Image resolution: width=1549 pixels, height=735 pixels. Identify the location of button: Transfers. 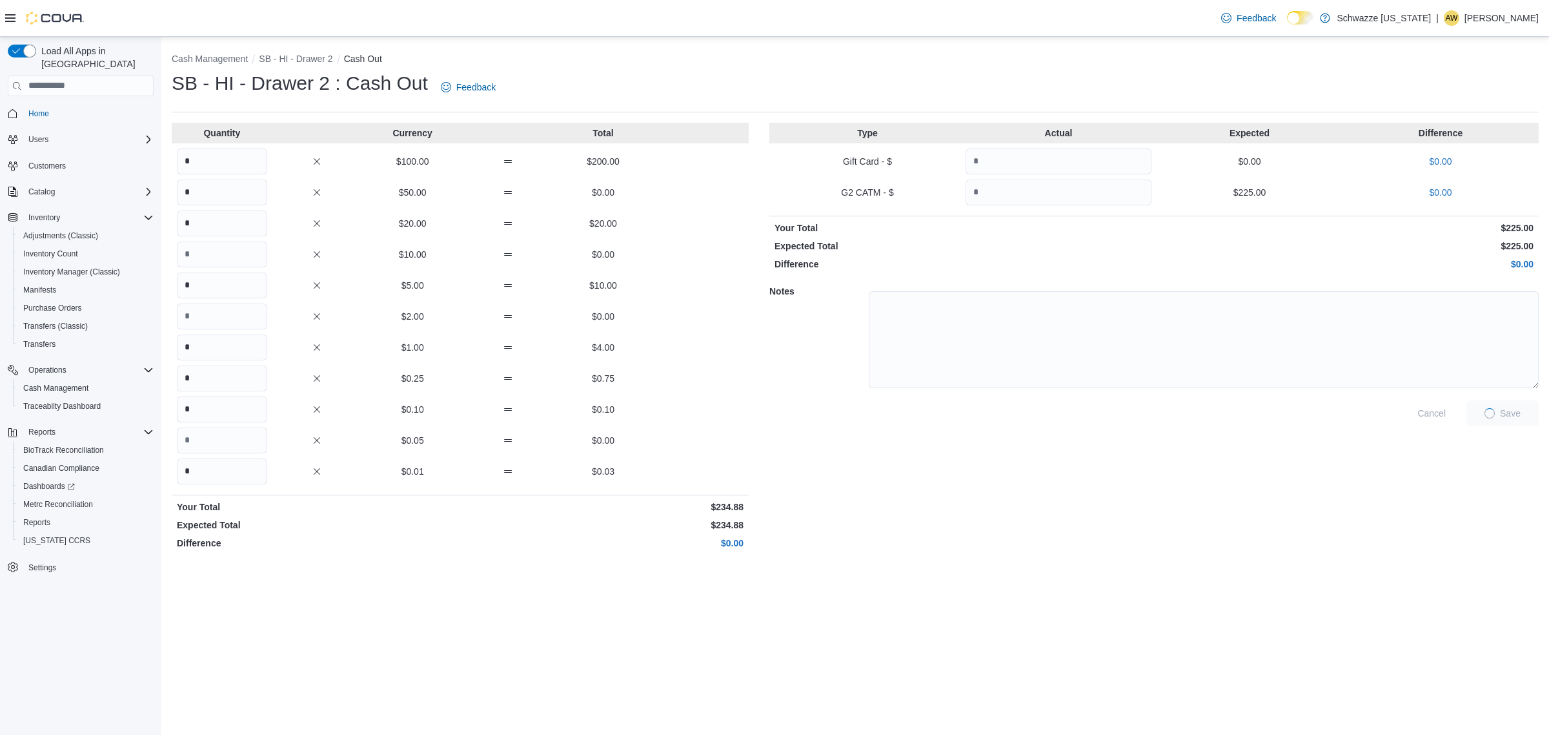
(86, 344).